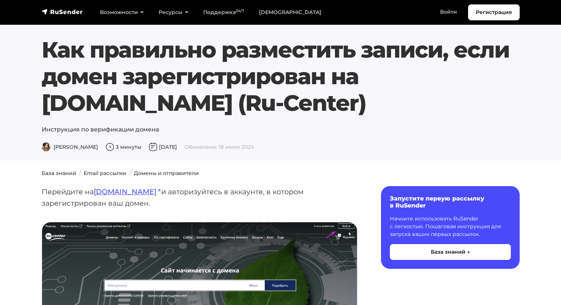 Image resolution: width=561 pixels, height=305 pixels. What do you see at coordinates (105, 173) in the screenshot?
I see `a: Email рассылки` at bounding box center [105, 173].